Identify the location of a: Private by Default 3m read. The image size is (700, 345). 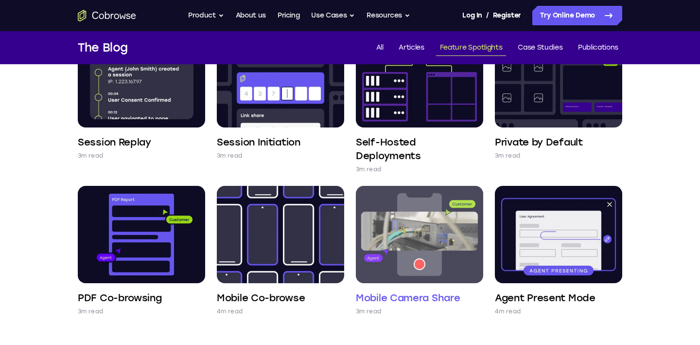
(559, 95).